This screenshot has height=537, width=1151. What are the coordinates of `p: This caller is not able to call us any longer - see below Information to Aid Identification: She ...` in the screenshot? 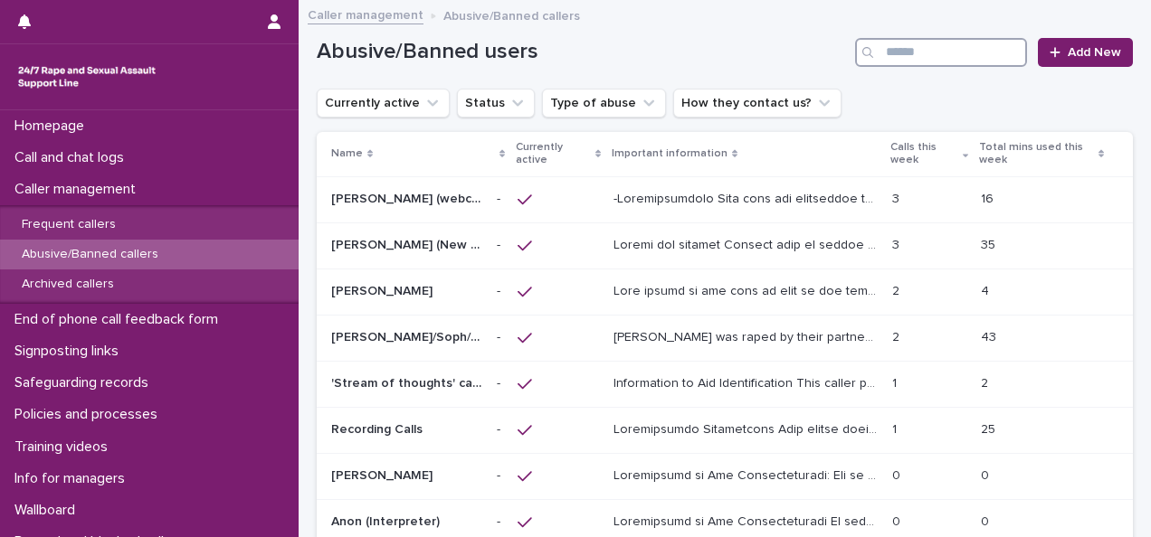 It's located at (747, 290).